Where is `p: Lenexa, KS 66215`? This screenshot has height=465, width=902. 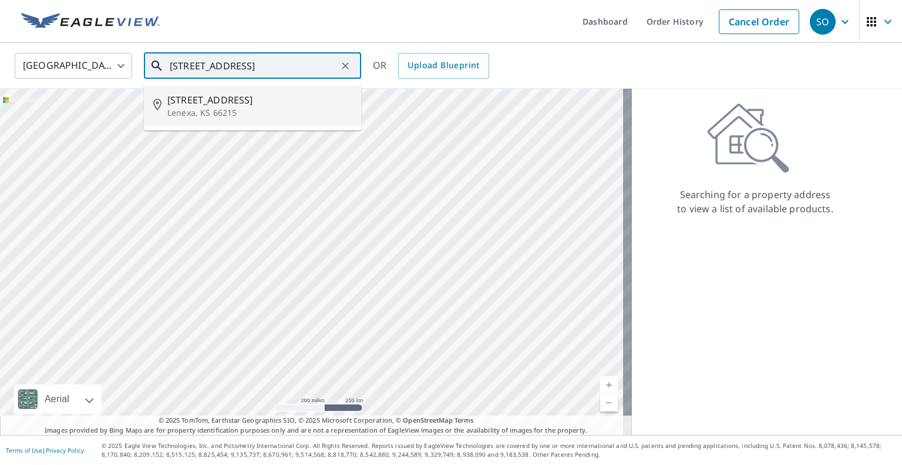 p: Lenexa, KS 66215 is located at coordinates (260, 113).